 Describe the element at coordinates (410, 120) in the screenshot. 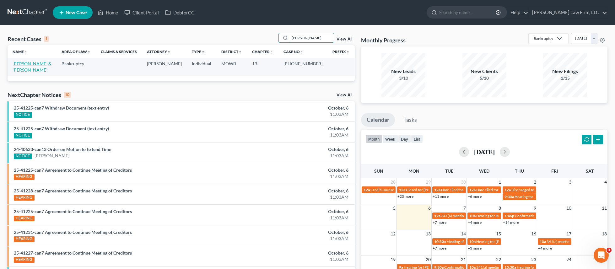

I see `a: Tasks` at that location.